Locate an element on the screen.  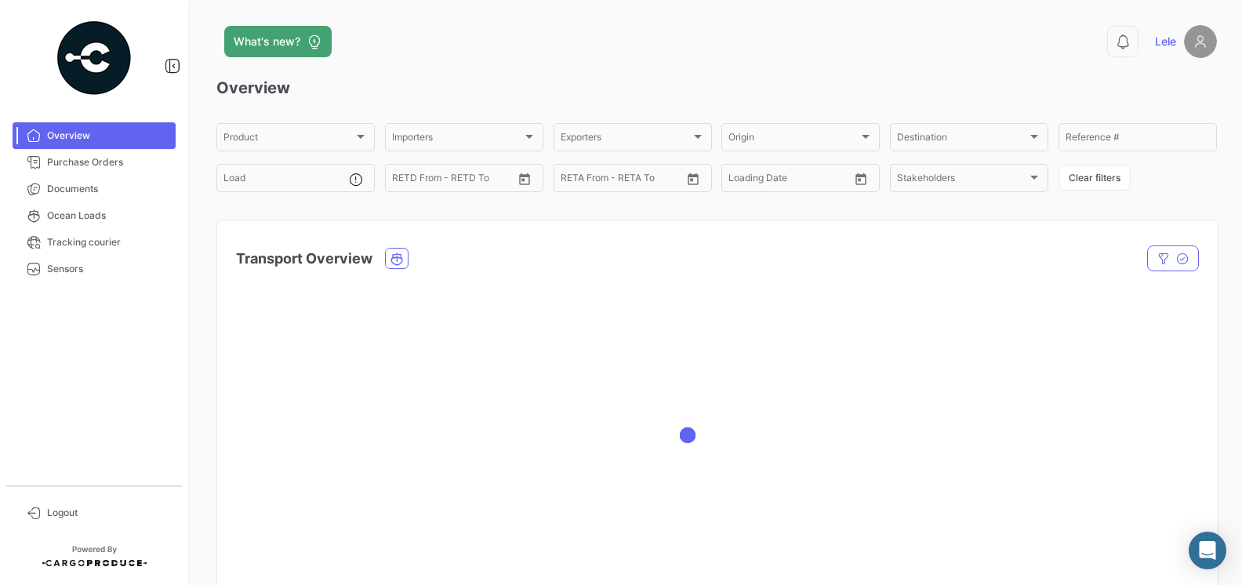
a: Overview is located at coordinates (94, 136).